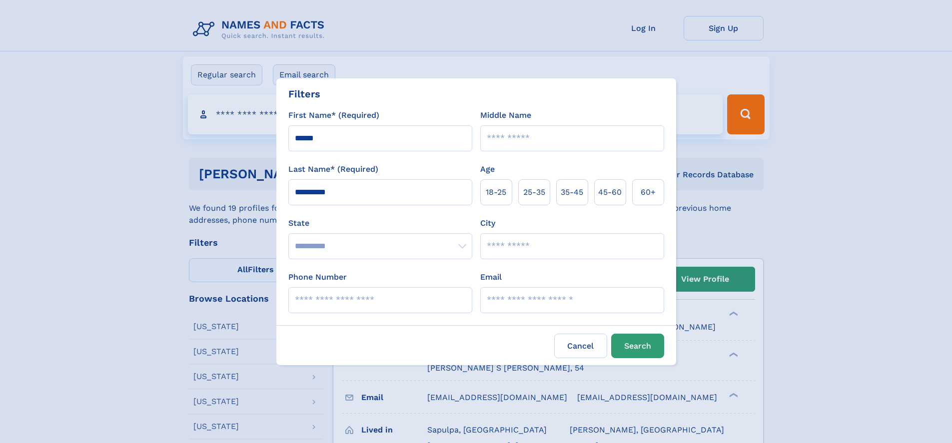  What do you see at coordinates (610, 192) in the screenshot?
I see `span: 45‑60` at bounding box center [610, 192].